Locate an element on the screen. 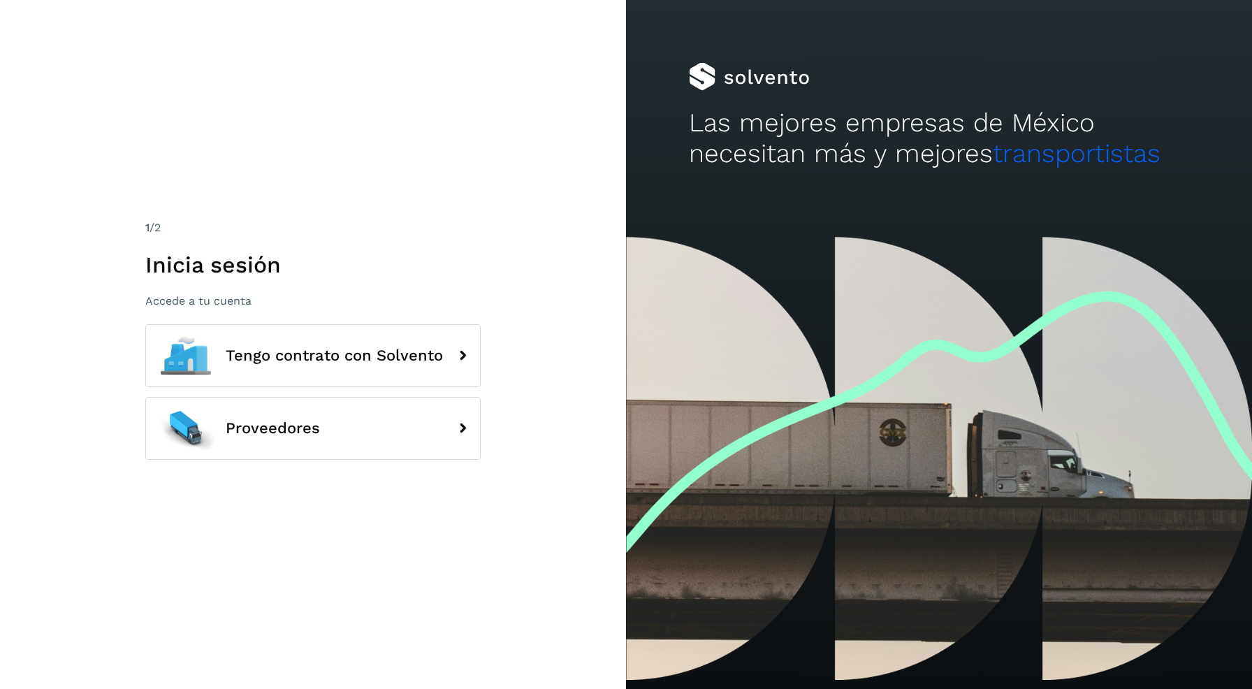 This screenshot has width=1252, height=689. span: transportistas is located at coordinates (1077, 153).